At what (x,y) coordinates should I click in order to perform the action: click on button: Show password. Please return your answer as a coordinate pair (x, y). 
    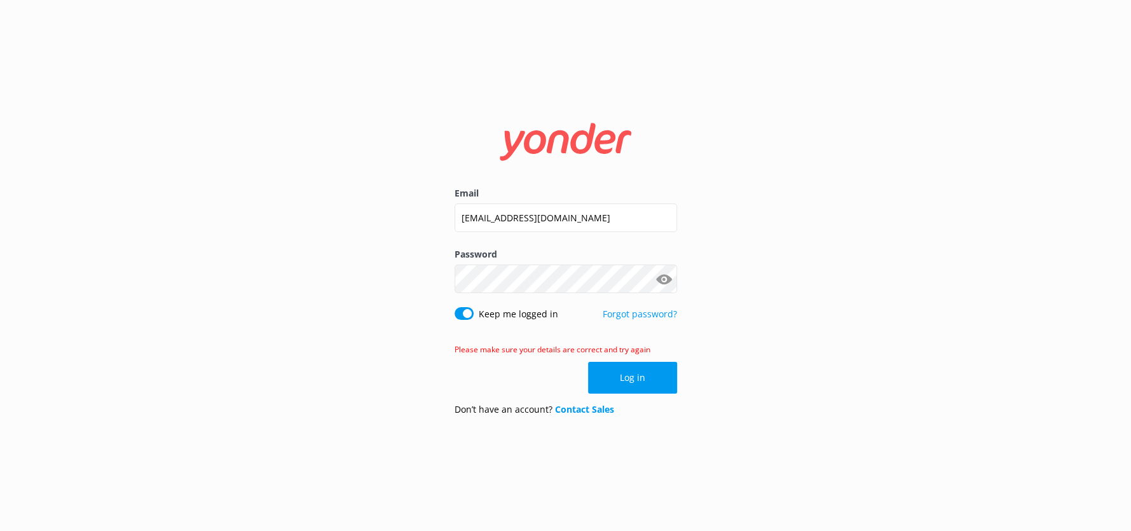
    Looking at the image, I should click on (665, 279).